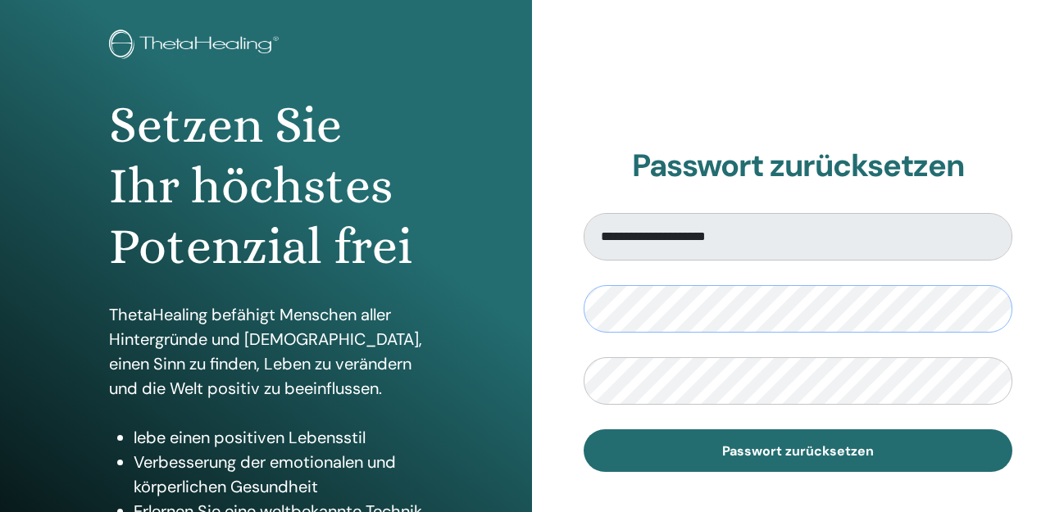  Describe the element at coordinates (278, 438) in the screenshot. I see `li: lebe einen positiven Lebensstil` at that location.